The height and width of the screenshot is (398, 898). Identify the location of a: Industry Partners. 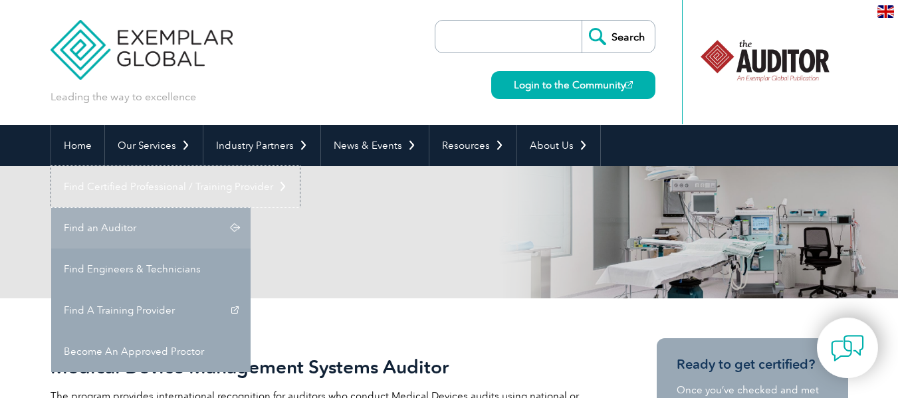
(262, 146).